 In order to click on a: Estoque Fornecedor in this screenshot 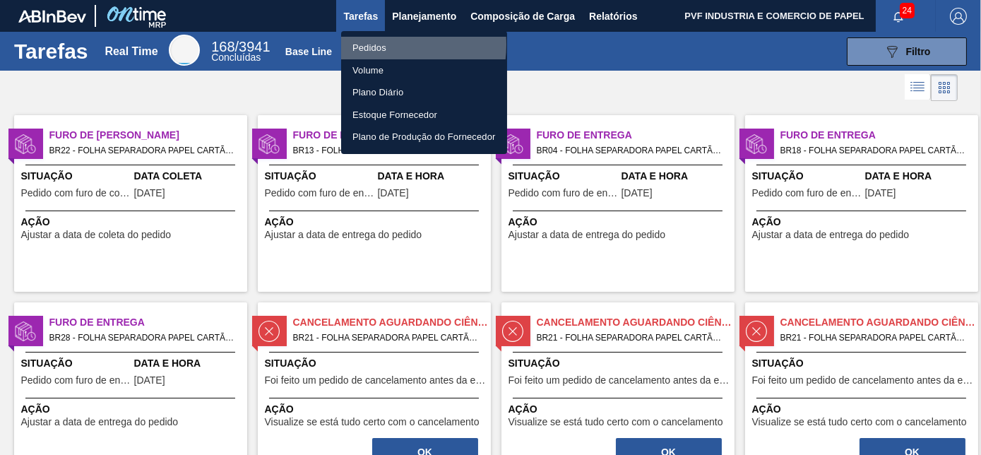, I will do `click(424, 115)`.